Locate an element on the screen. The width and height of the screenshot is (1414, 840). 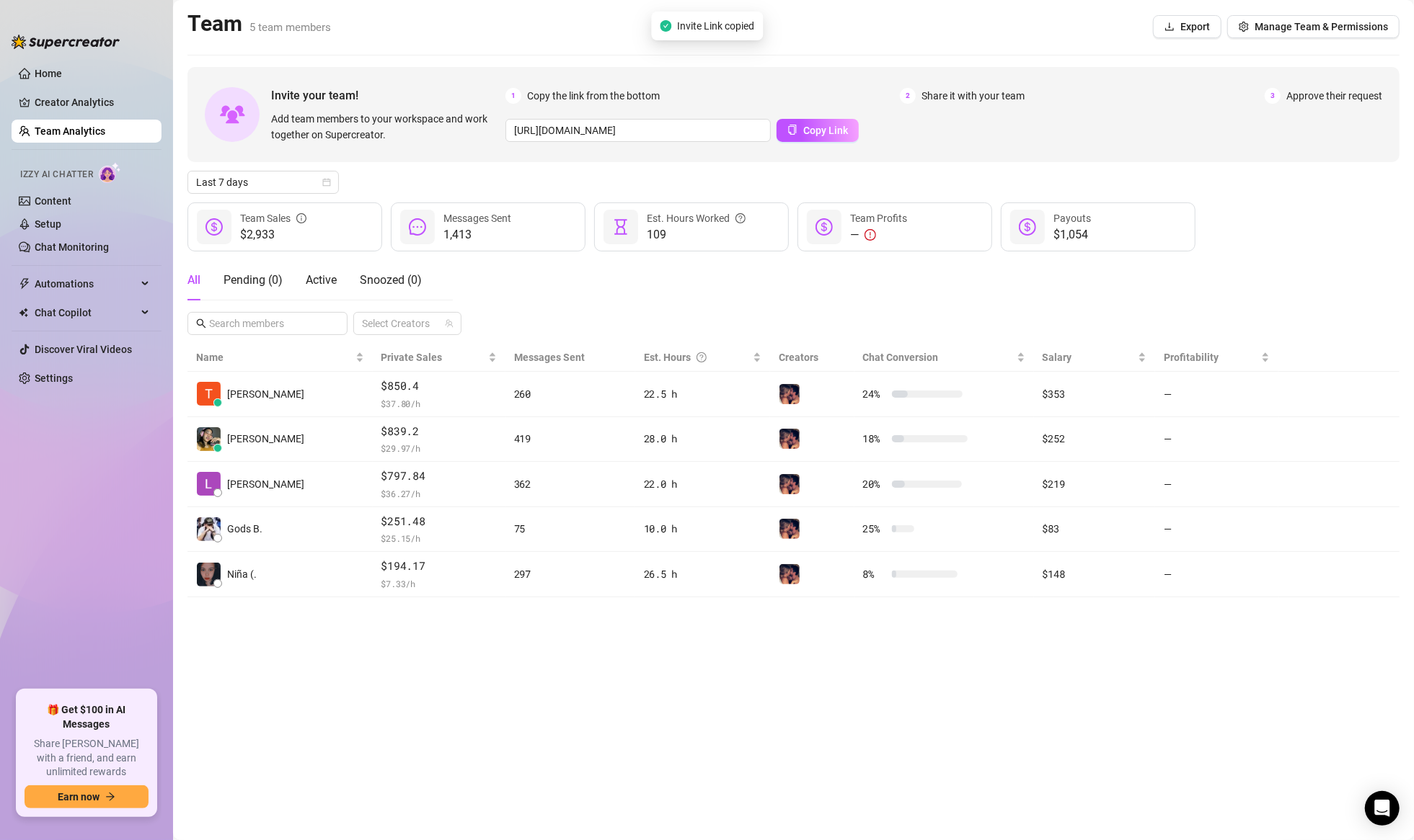
span: Izzy AI Chatter is located at coordinates (56, 174).